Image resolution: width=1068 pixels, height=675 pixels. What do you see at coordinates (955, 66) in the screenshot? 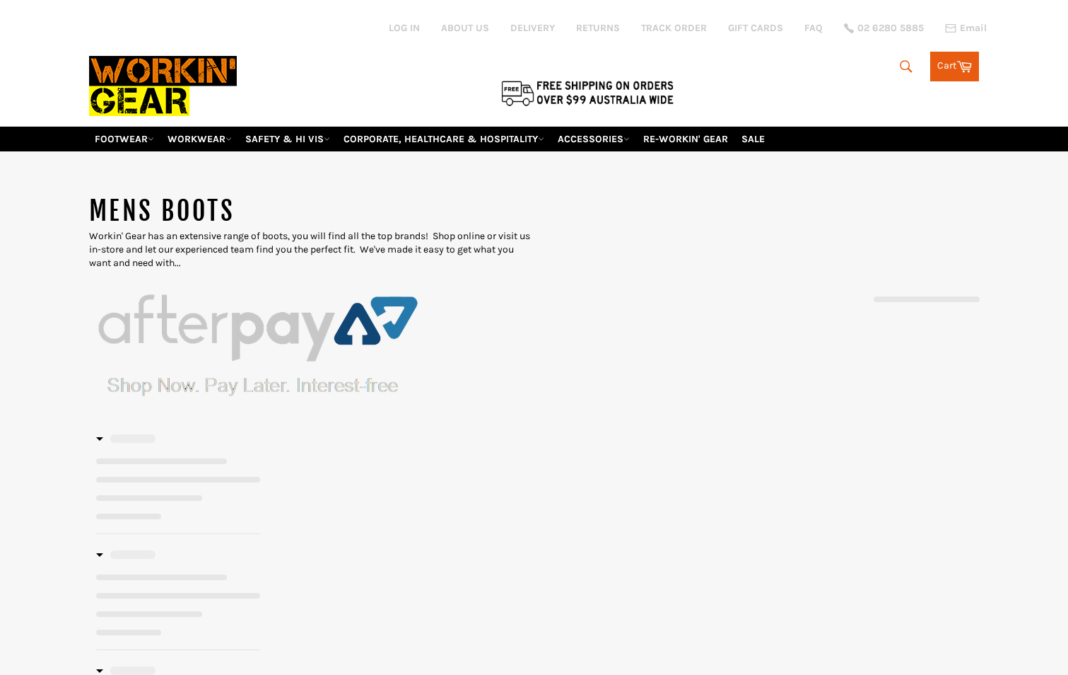
I see `a: Cart` at bounding box center [955, 66].